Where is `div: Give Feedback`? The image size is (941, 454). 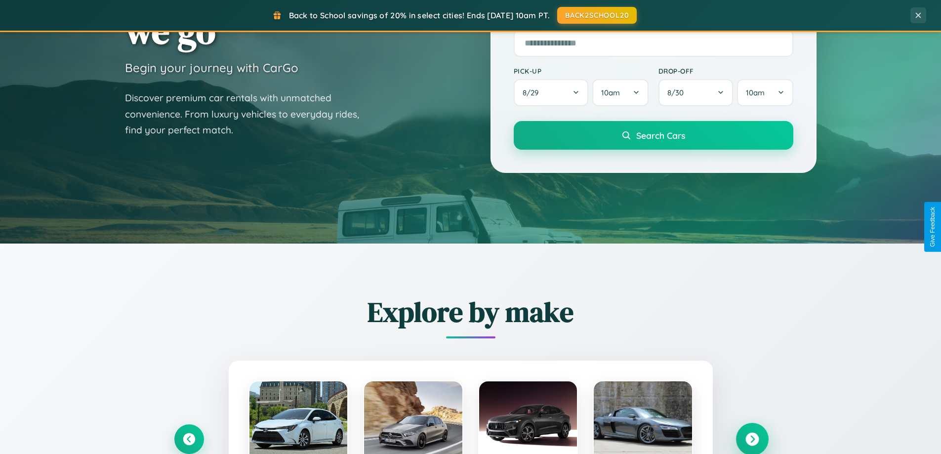 div: Give Feedback is located at coordinates (932, 227).